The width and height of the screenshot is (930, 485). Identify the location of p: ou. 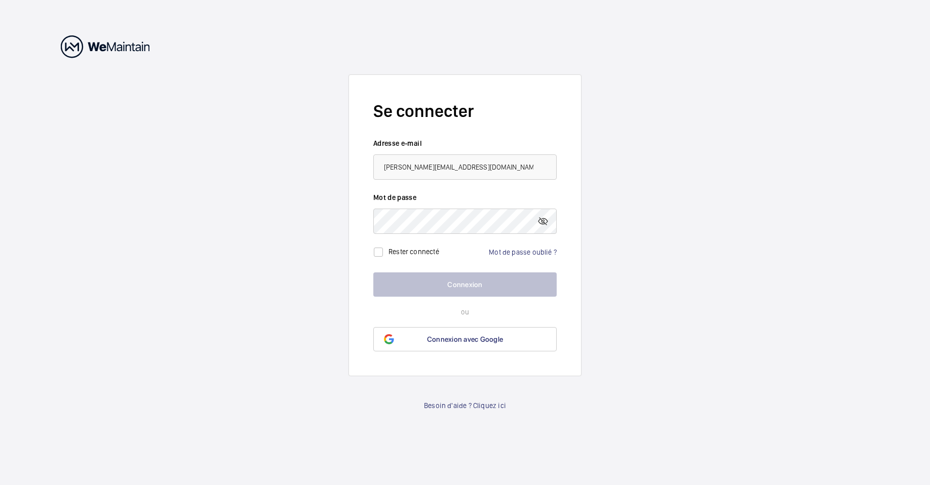
(465, 312).